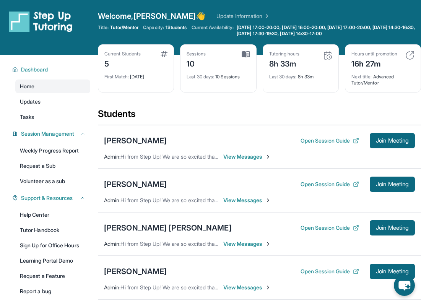 This screenshot has width=421, height=302. Describe the element at coordinates (52, 198) in the screenshot. I see `button: Support & Resources` at that location.